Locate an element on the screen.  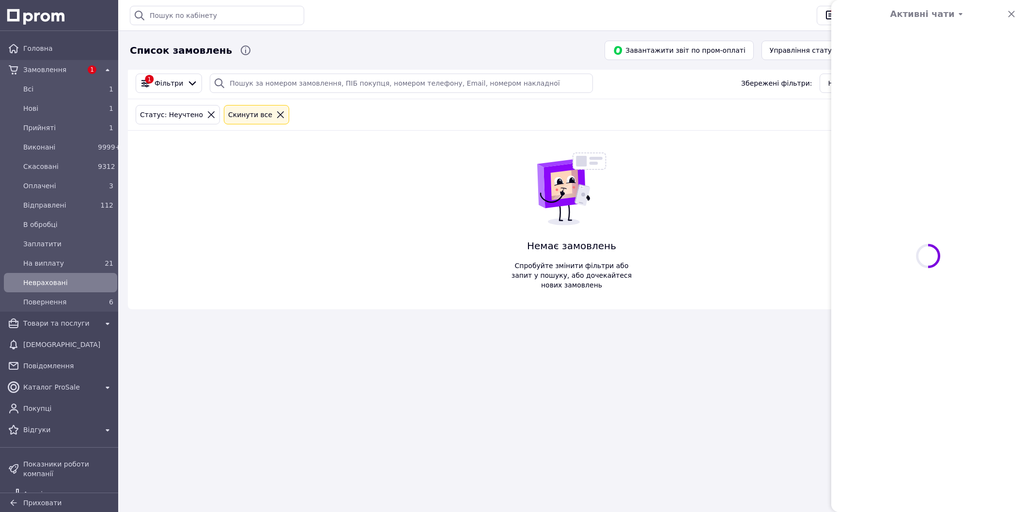
span: Відправлені is located at coordinates (59, 205).